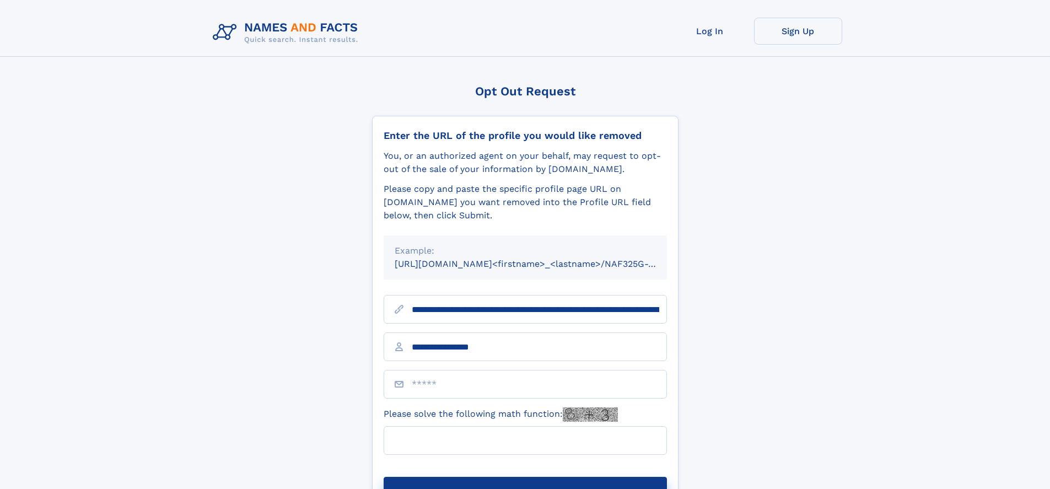  What do you see at coordinates (526, 163) in the screenshot?
I see `div: You, or an authorized agent on your behalf, may request to opt-out of the sale of your informatio...` at bounding box center [526, 163].